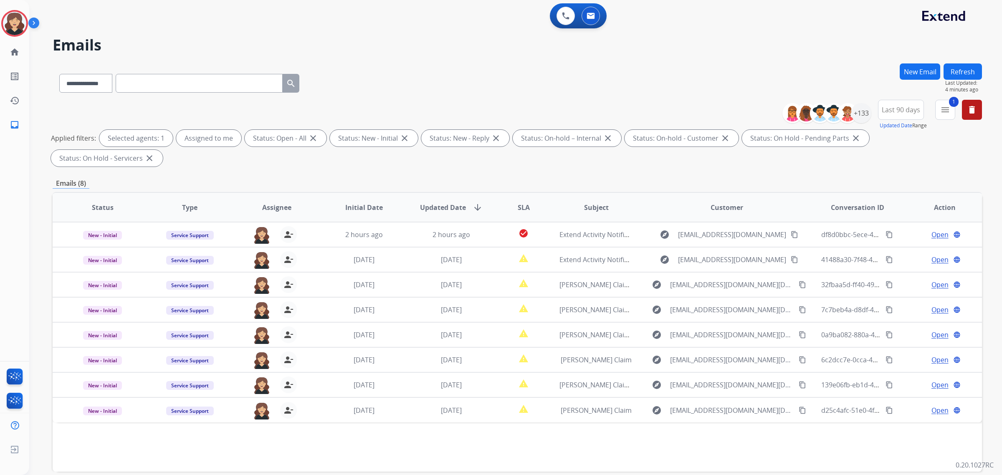 The width and height of the screenshot is (1002, 475). I want to click on div: Status: On-hold - Customer, so click(681, 138).